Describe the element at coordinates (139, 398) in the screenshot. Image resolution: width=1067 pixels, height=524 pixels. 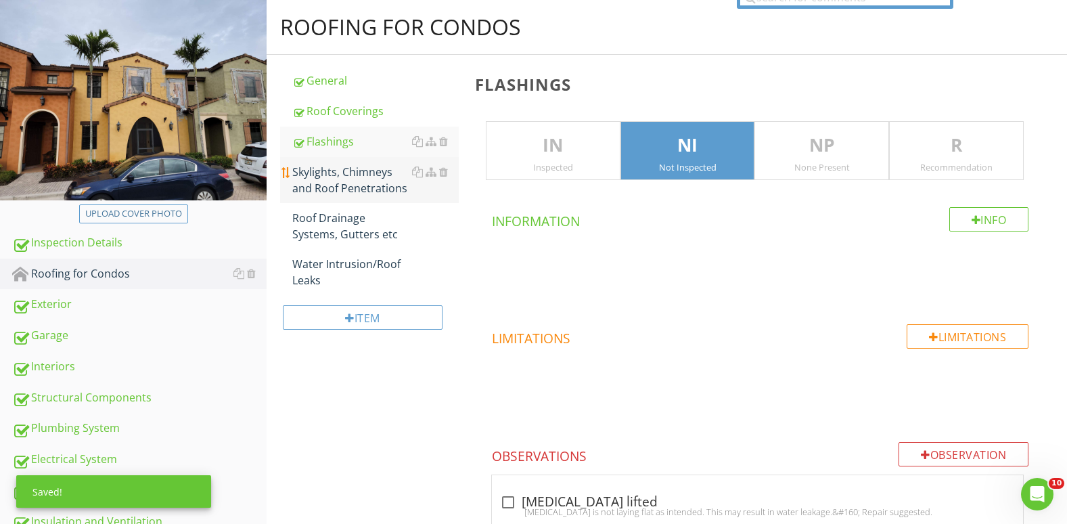
I see `div: Structural Components` at that location.